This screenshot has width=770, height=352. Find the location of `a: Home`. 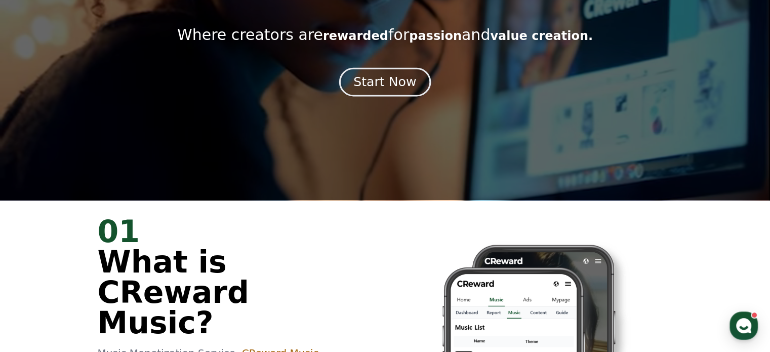

a: Home is located at coordinates (35, 280).